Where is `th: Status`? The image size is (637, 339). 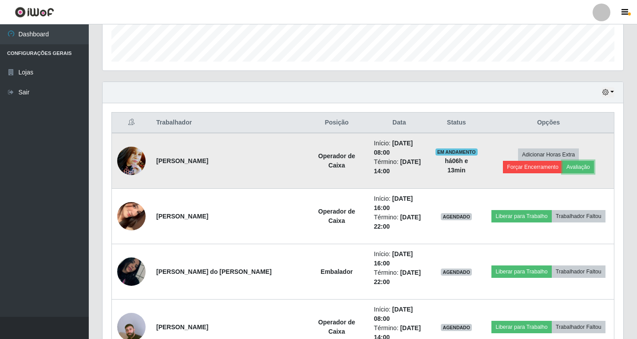 th: Status is located at coordinates (456, 123).